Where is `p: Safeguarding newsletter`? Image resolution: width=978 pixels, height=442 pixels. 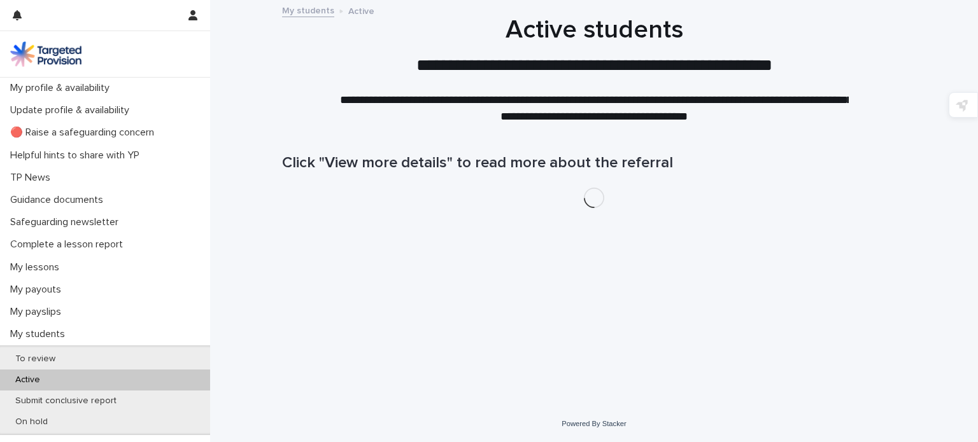 p: Safeguarding newsletter is located at coordinates (67, 222).